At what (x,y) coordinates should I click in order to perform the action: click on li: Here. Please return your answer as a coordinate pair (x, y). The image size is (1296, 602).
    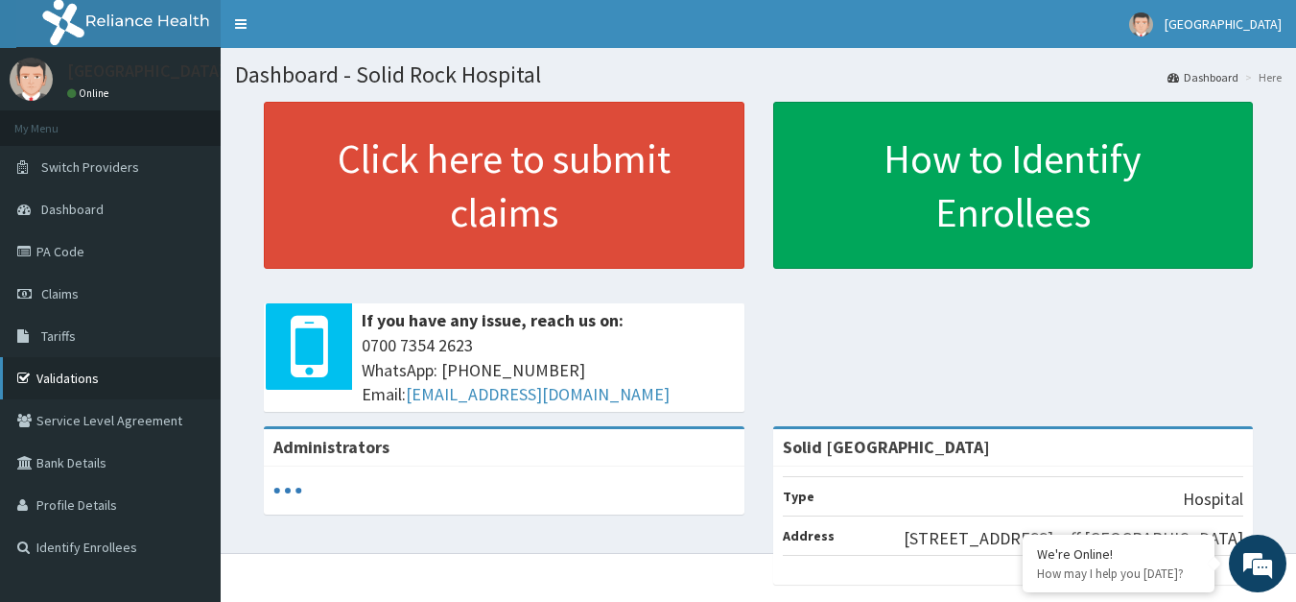
    Looking at the image, I should click on (1261, 77).